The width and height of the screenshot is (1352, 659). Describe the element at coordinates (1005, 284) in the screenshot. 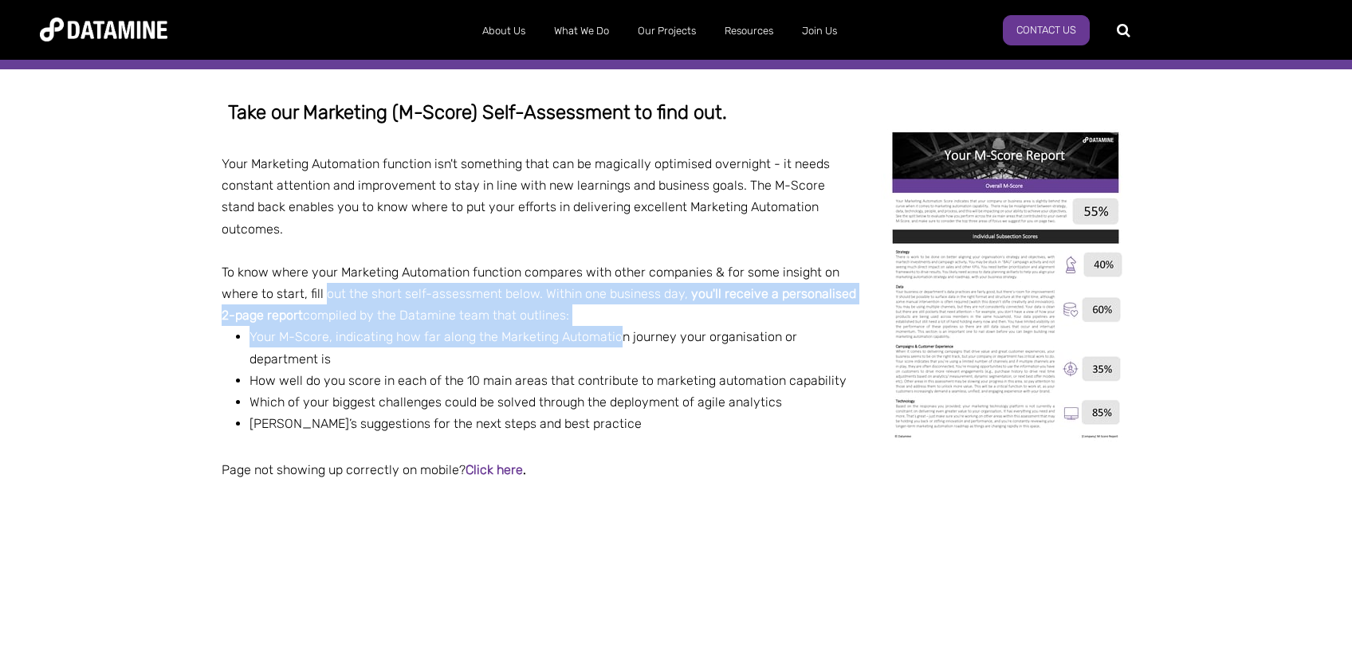

I see `img: M-Score Survey Image_Page_1` at that location.